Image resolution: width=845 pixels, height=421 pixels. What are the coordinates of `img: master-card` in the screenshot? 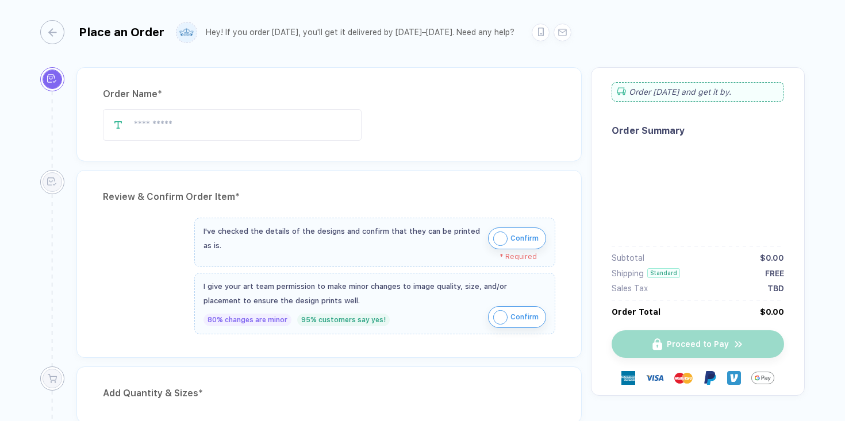 It's located at (683, 378).